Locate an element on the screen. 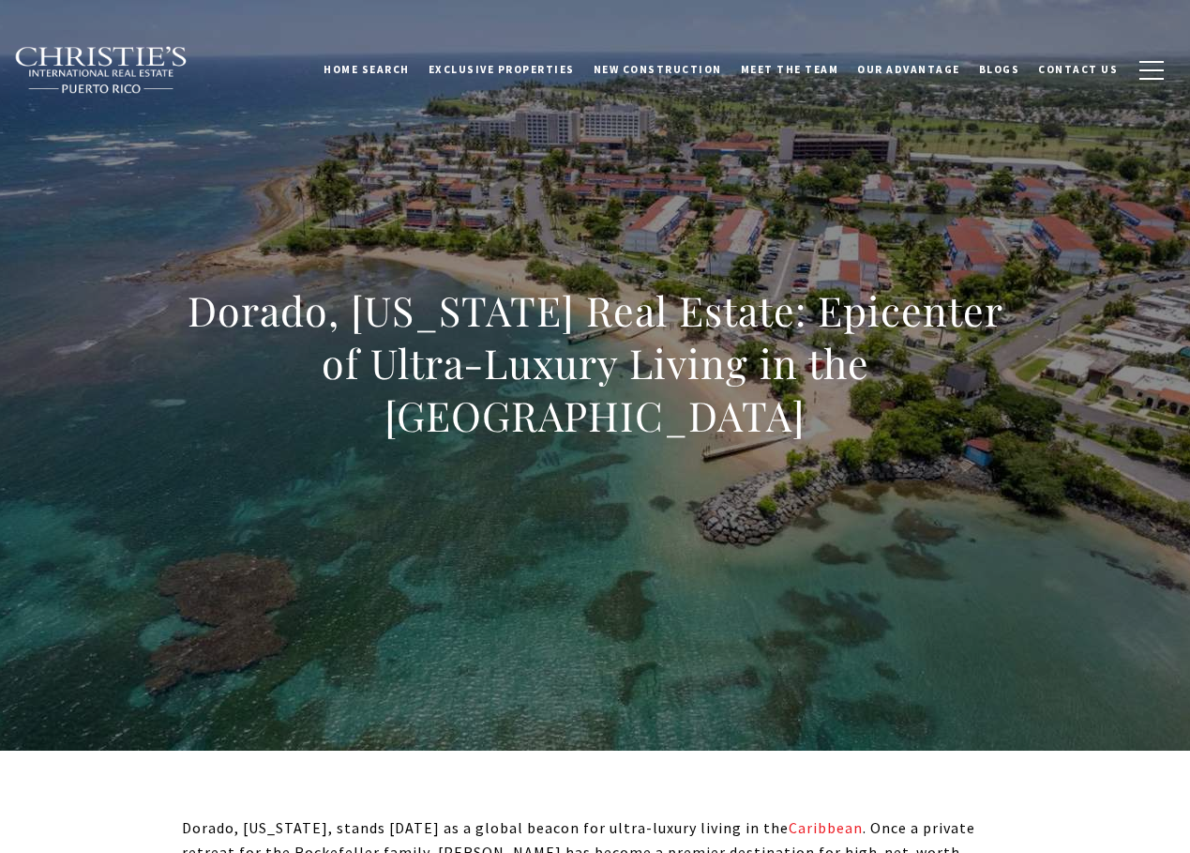 This screenshot has width=1190, height=853. span: Our Advantage is located at coordinates (909, 69).